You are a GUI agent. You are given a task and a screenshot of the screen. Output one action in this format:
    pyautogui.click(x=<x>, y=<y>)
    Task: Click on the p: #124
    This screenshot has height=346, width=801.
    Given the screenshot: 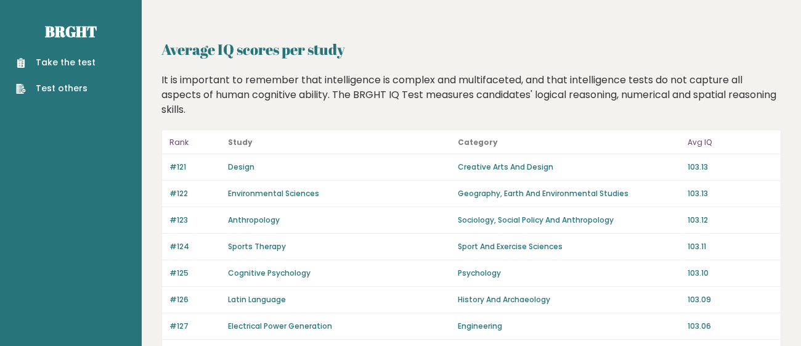 What is the action you would take?
    pyautogui.click(x=195, y=247)
    